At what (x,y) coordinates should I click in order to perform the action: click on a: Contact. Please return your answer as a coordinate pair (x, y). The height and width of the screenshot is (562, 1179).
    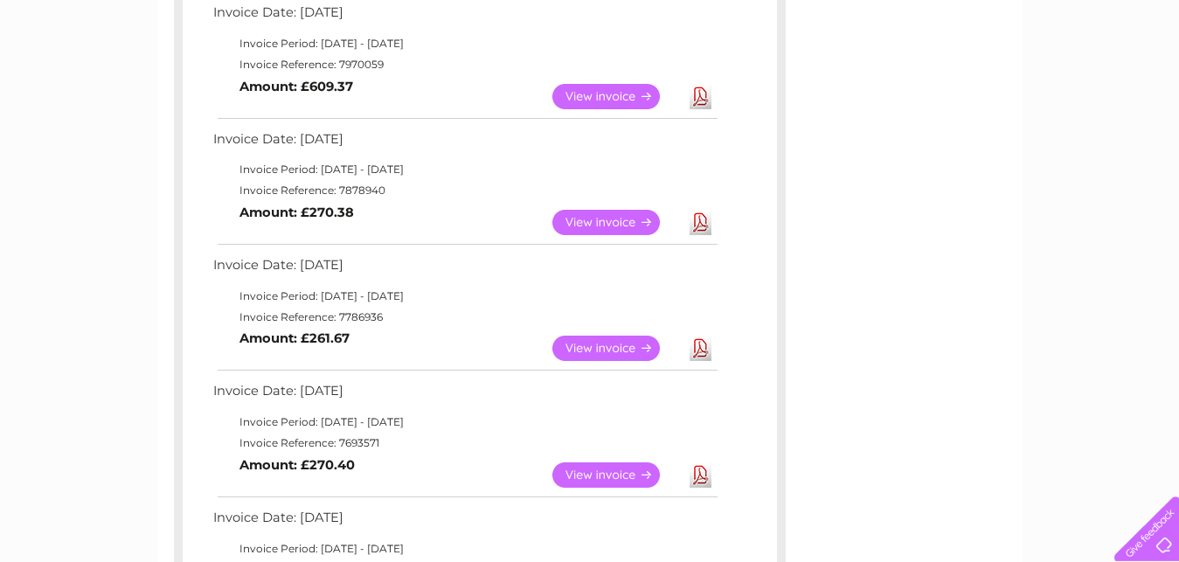
    Looking at the image, I should click on (1084, 80).